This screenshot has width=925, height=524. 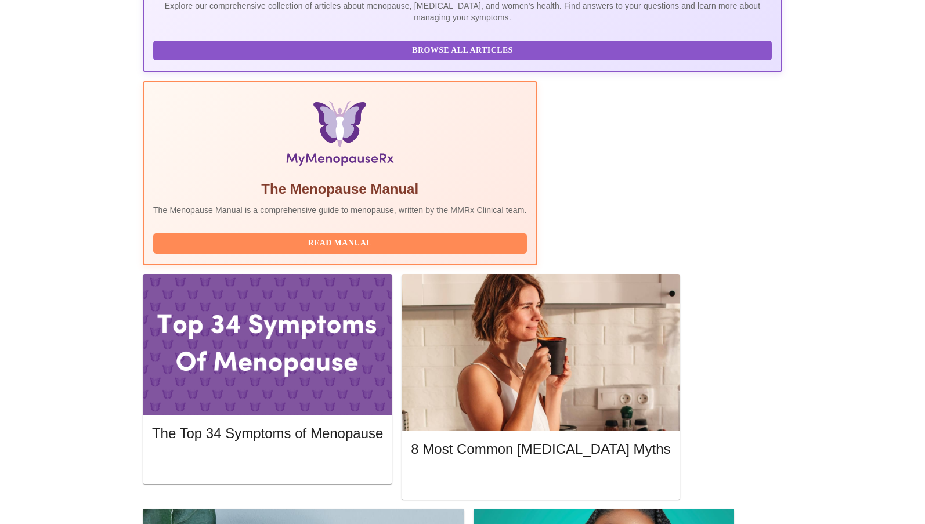 I want to click on button: Read Manual, so click(x=340, y=243).